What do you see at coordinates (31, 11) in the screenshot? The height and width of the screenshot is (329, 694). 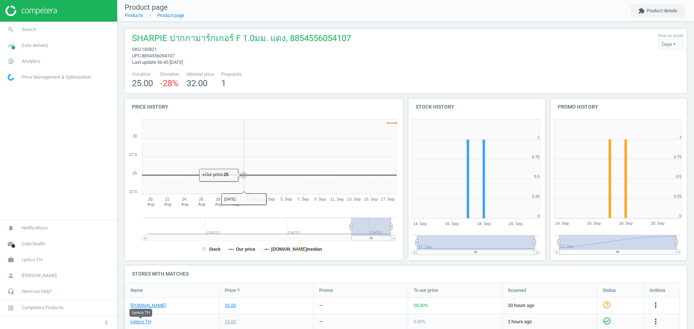 I see `img: ajHJNr6hYgQAAAAASUVORK5CYII=` at bounding box center [31, 11].